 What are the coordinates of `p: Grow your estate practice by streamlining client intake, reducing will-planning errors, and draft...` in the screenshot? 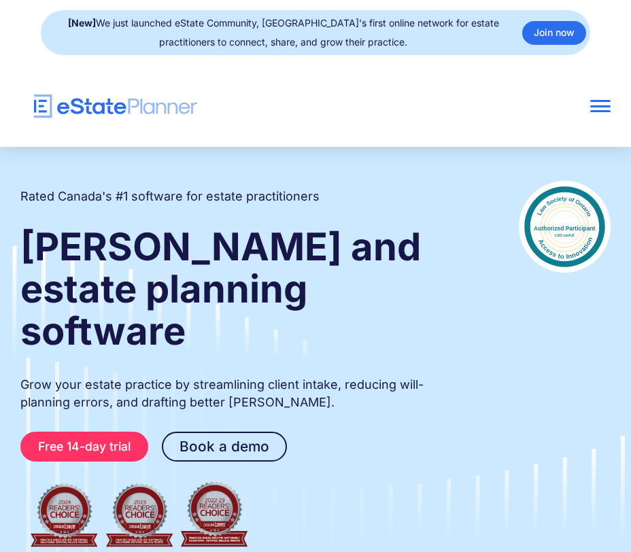 It's located at (242, 394).